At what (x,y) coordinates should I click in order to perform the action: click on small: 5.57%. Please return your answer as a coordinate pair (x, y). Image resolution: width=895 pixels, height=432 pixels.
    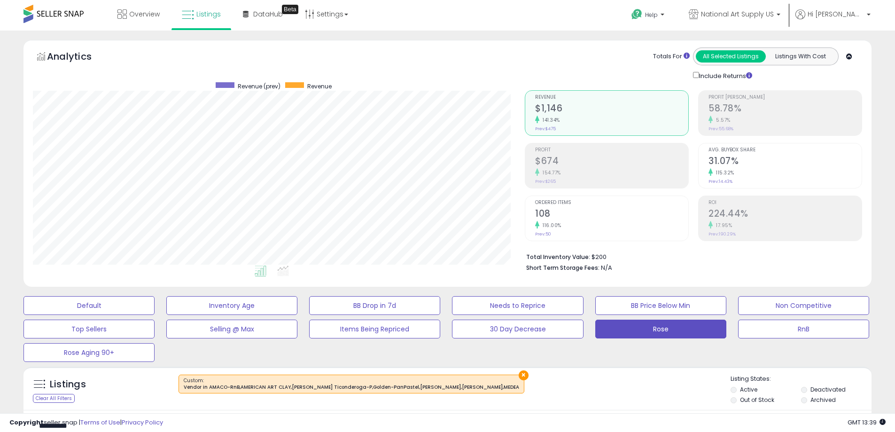
    Looking at the image, I should click on (721, 120).